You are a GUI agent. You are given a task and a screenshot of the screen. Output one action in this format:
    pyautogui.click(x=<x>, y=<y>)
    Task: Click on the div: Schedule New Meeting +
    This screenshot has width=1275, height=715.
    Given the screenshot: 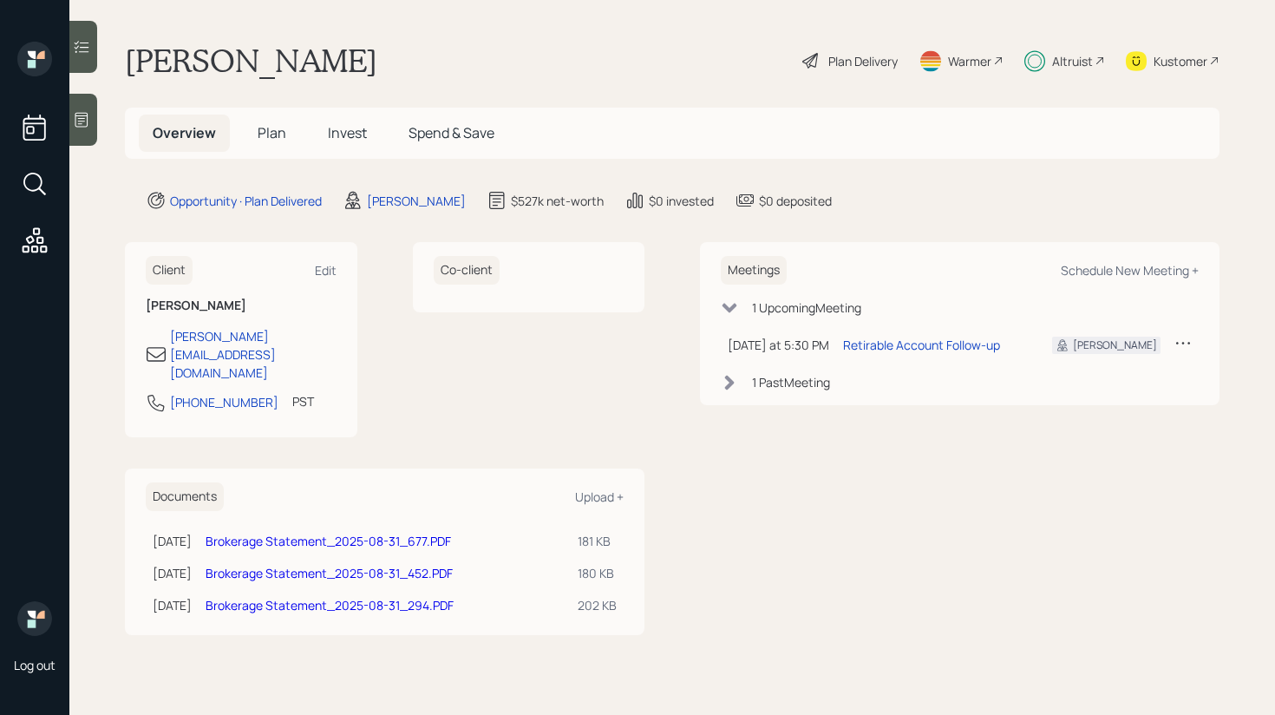 What is the action you would take?
    pyautogui.click(x=1129, y=270)
    